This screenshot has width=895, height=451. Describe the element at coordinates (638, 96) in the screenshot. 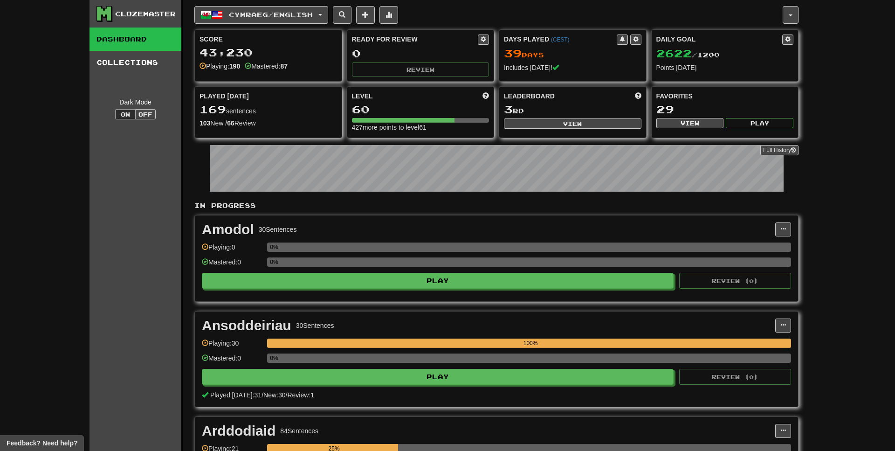

I see `span: This week in points, UTC` at that location.